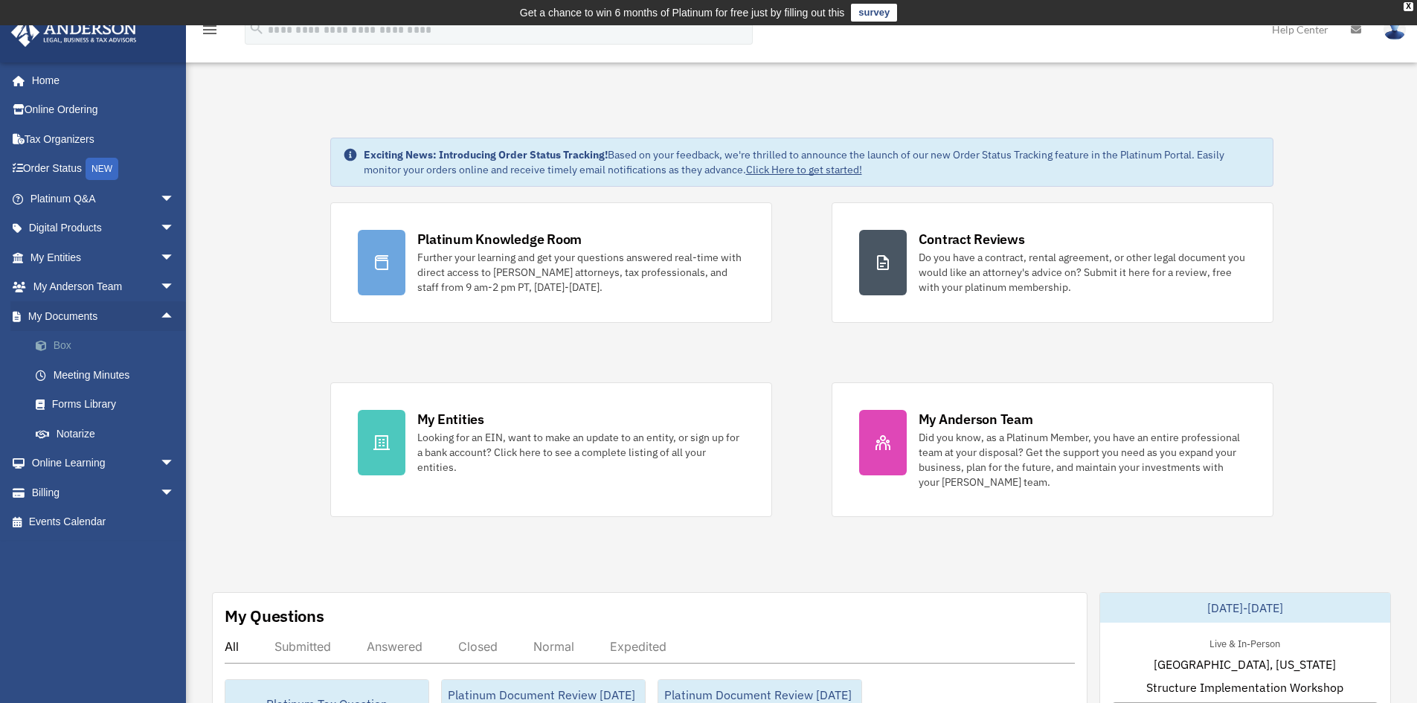  What do you see at coordinates (638, 646) in the screenshot?
I see `div: Expedited` at bounding box center [638, 646].